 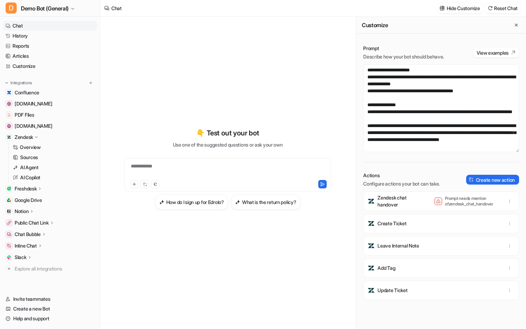 I want to click on p: Inline Chat, so click(x=26, y=245).